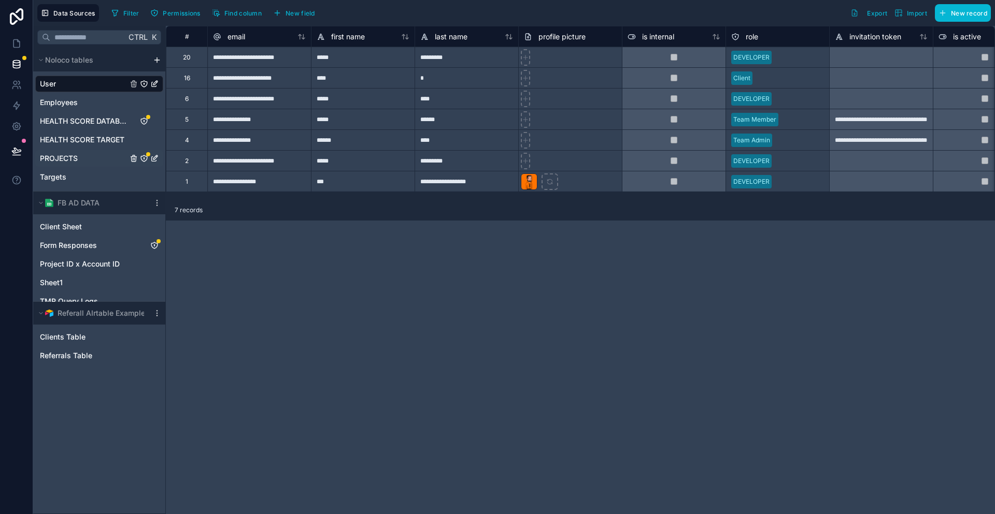  What do you see at coordinates (963, 13) in the screenshot?
I see `button: New record` at bounding box center [963, 13].